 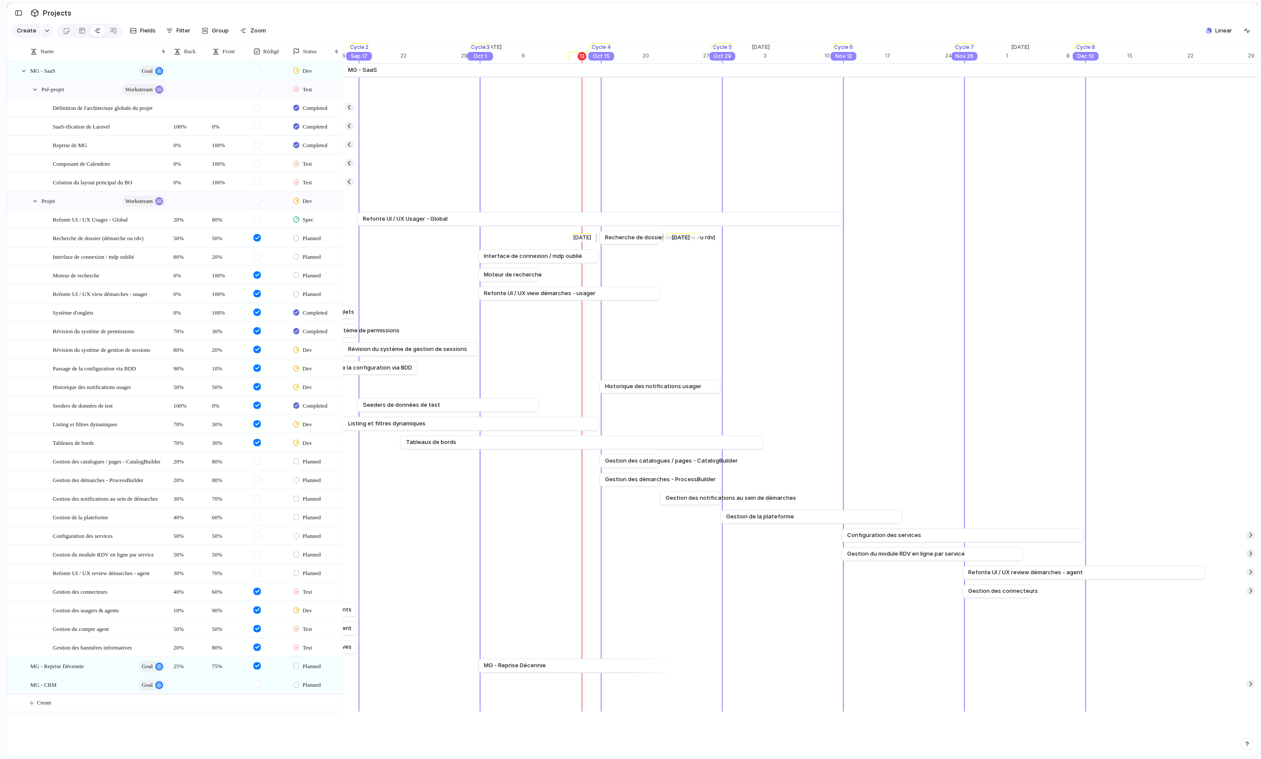 What do you see at coordinates (253, 31) in the screenshot?
I see `button: Zoom` at bounding box center [253, 31].